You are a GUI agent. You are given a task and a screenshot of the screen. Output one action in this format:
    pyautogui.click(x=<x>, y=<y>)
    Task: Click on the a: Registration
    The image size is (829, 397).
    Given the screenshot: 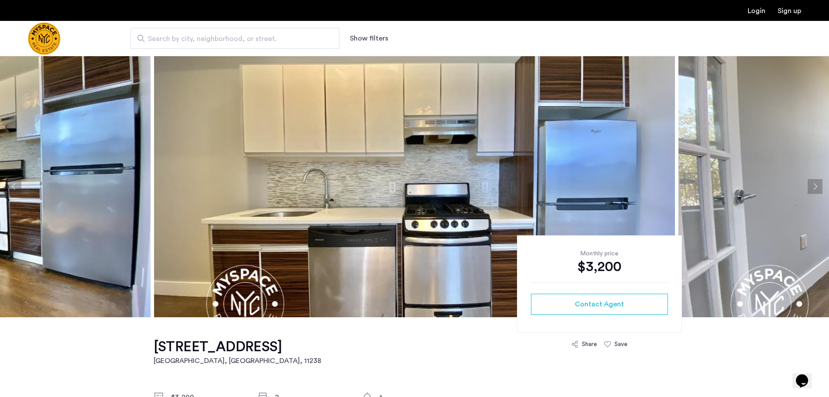 What is the action you would take?
    pyautogui.click(x=790, y=11)
    